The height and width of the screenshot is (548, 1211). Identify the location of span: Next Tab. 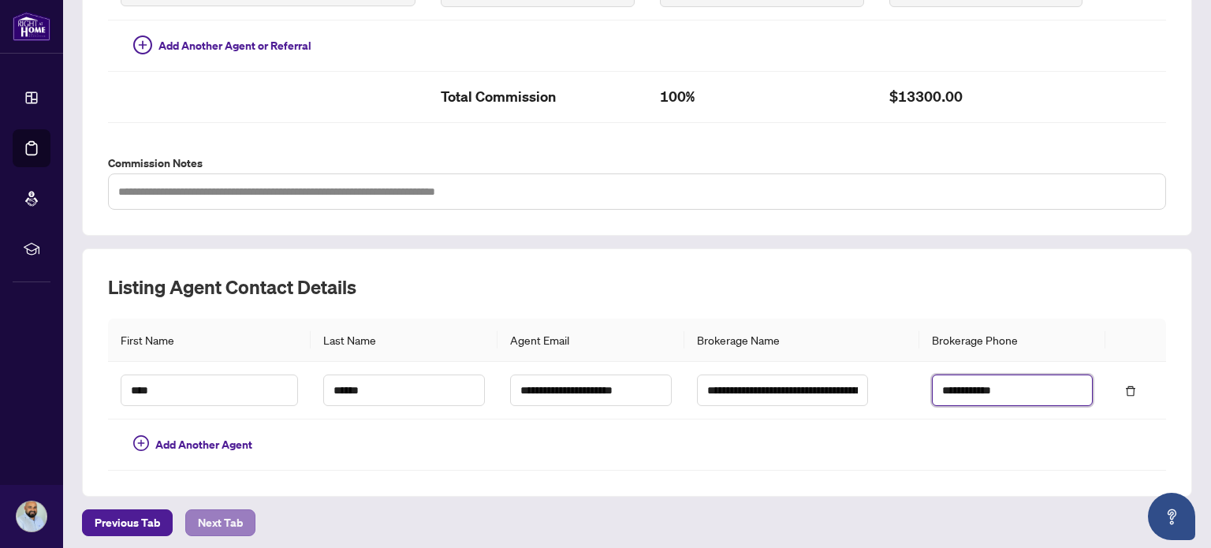
(220, 523).